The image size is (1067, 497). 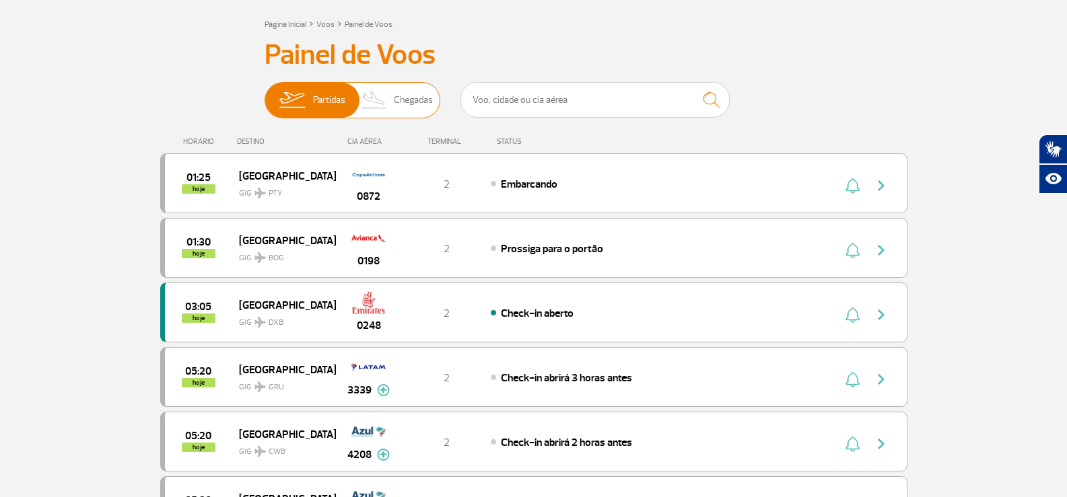 What do you see at coordinates (369, 141) in the screenshot?
I see `div: CIA AÉREA` at bounding box center [369, 141].